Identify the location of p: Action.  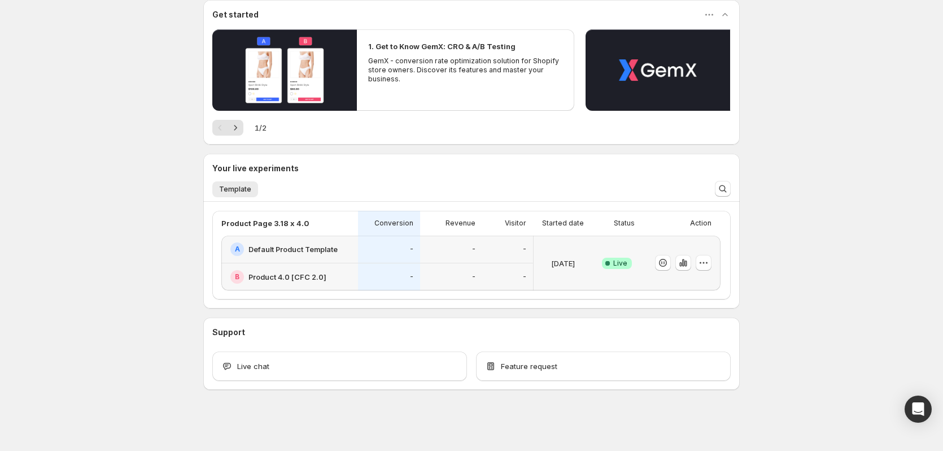
(701, 223).